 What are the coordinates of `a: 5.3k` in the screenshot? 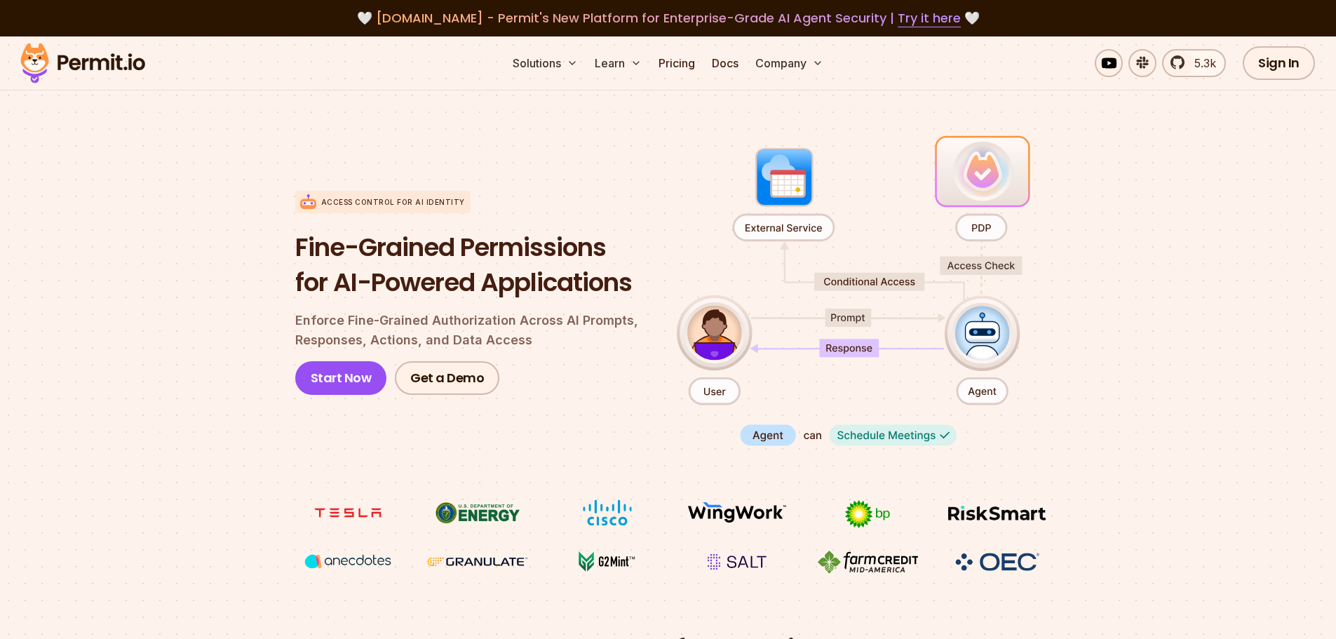 It's located at (1194, 63).